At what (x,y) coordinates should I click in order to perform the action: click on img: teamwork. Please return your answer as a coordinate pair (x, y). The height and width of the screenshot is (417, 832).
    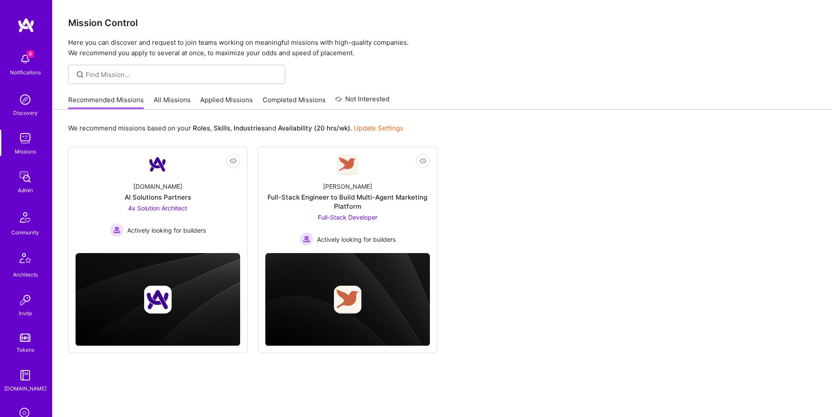
    Looking at the image, I should click on (25, 138).